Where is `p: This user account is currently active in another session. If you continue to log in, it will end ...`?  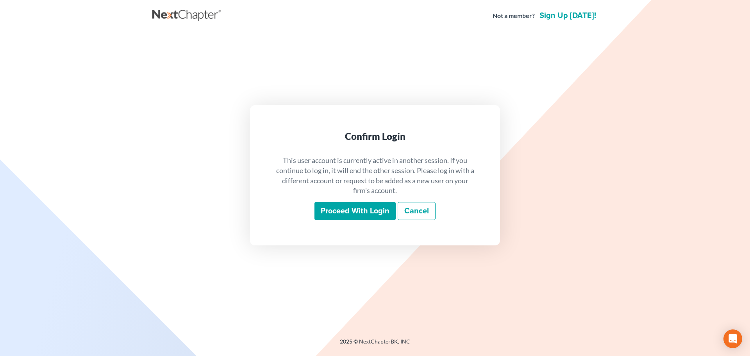 p: This user account is currently active in another session. If you continue to log in, it will end ... is located at coordinates (375, 175).